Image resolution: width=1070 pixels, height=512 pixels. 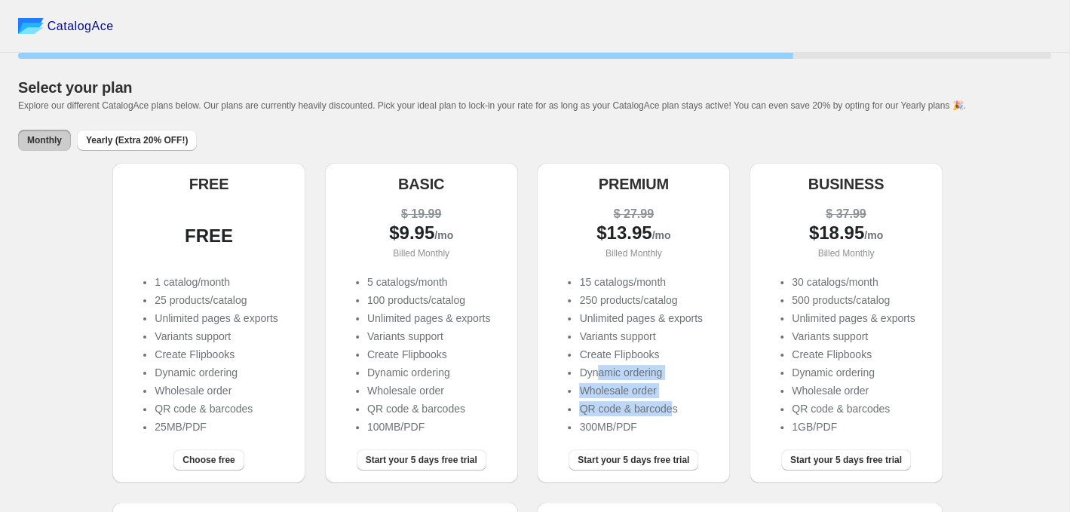 What do you see at coordinates (44, 140) in the screenshot?
I see `span: Monthly` at bounding box center [44, 140].